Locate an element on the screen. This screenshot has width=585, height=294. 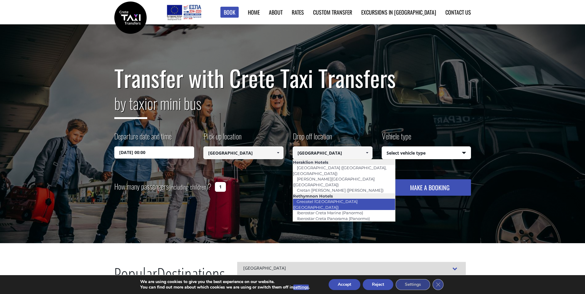
p: We are using cookies to give you the best experience on our website. is located at coordinates (225, 282).